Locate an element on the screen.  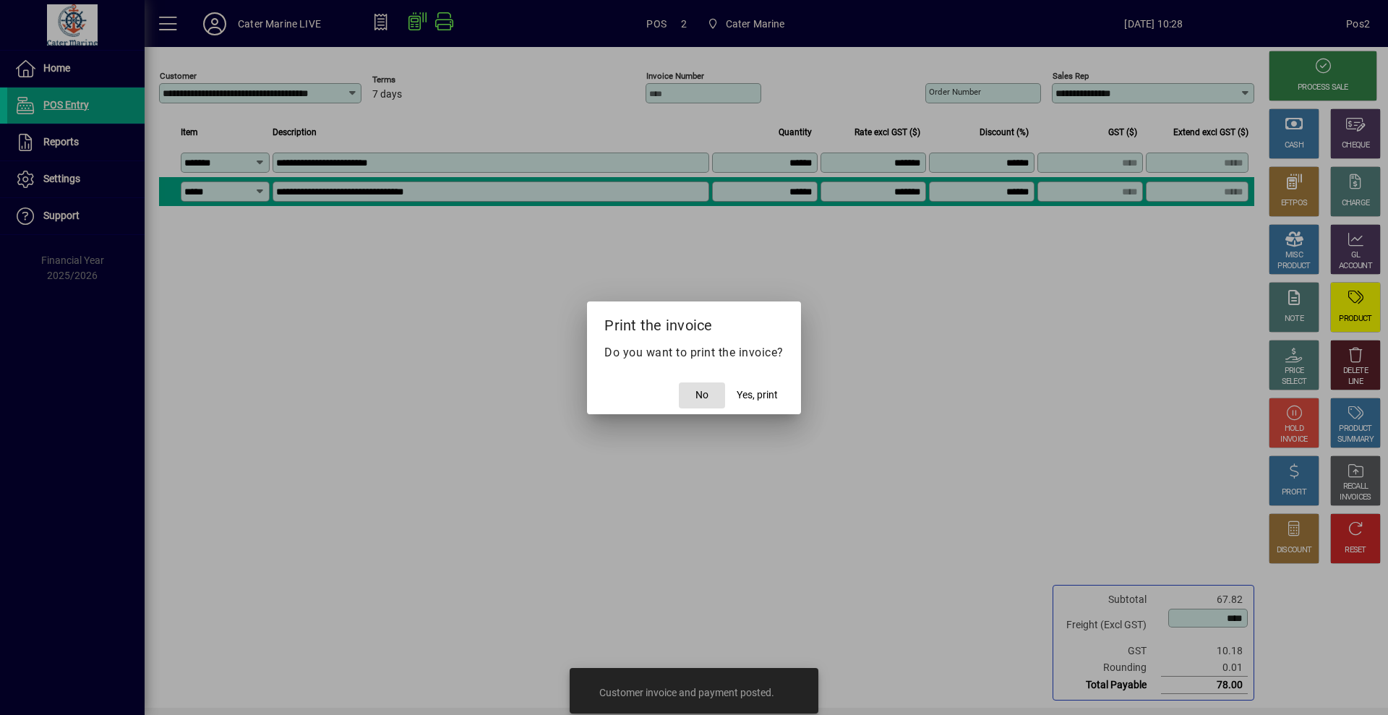
h2: Print the invoice is located at coordinates (694, 322).